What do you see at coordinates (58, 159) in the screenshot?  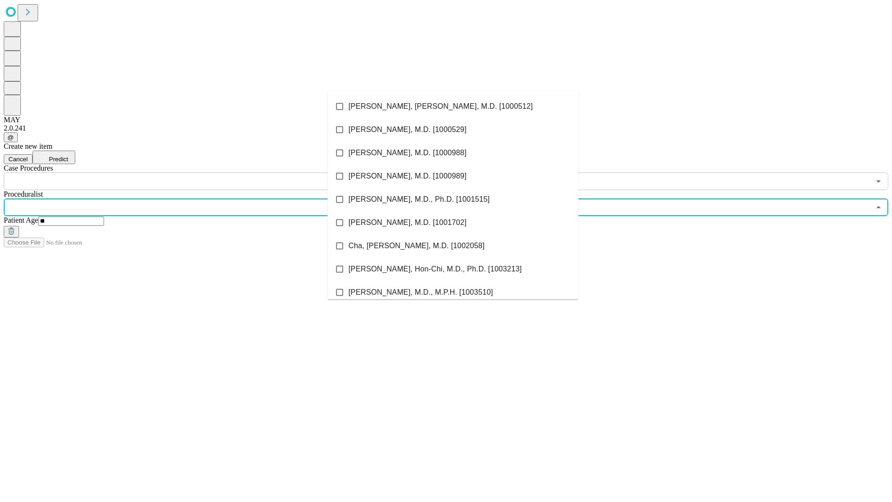 I see `span: Predict` at bounding box center [58, 159].